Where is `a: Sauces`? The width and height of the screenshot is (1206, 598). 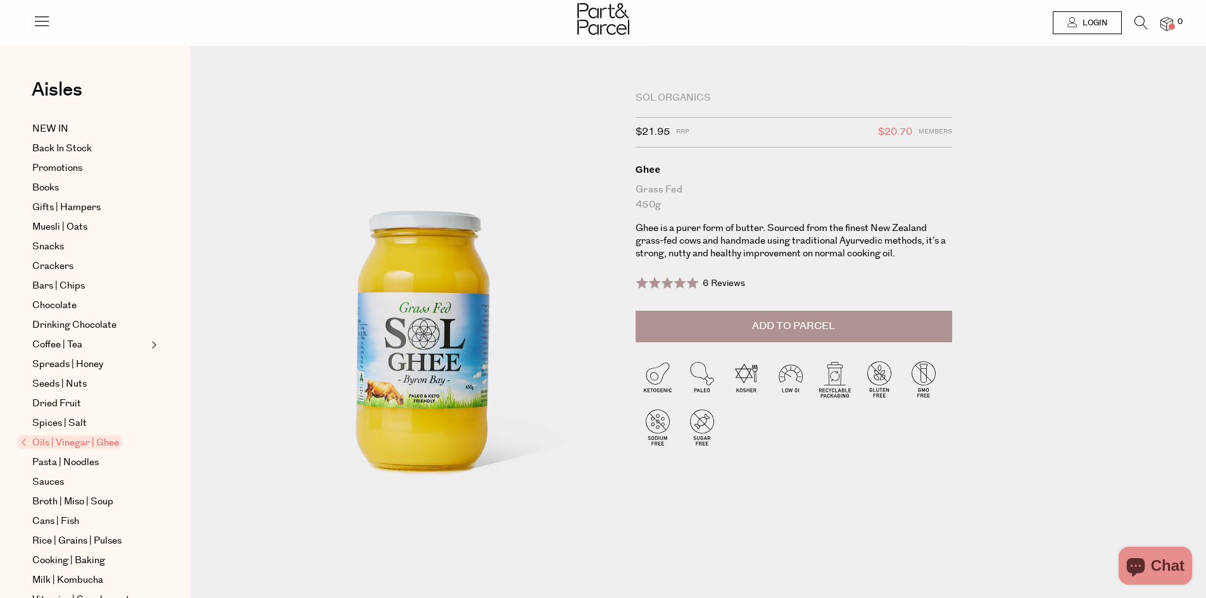 a: Sauces is located at coordinates (90, 482).